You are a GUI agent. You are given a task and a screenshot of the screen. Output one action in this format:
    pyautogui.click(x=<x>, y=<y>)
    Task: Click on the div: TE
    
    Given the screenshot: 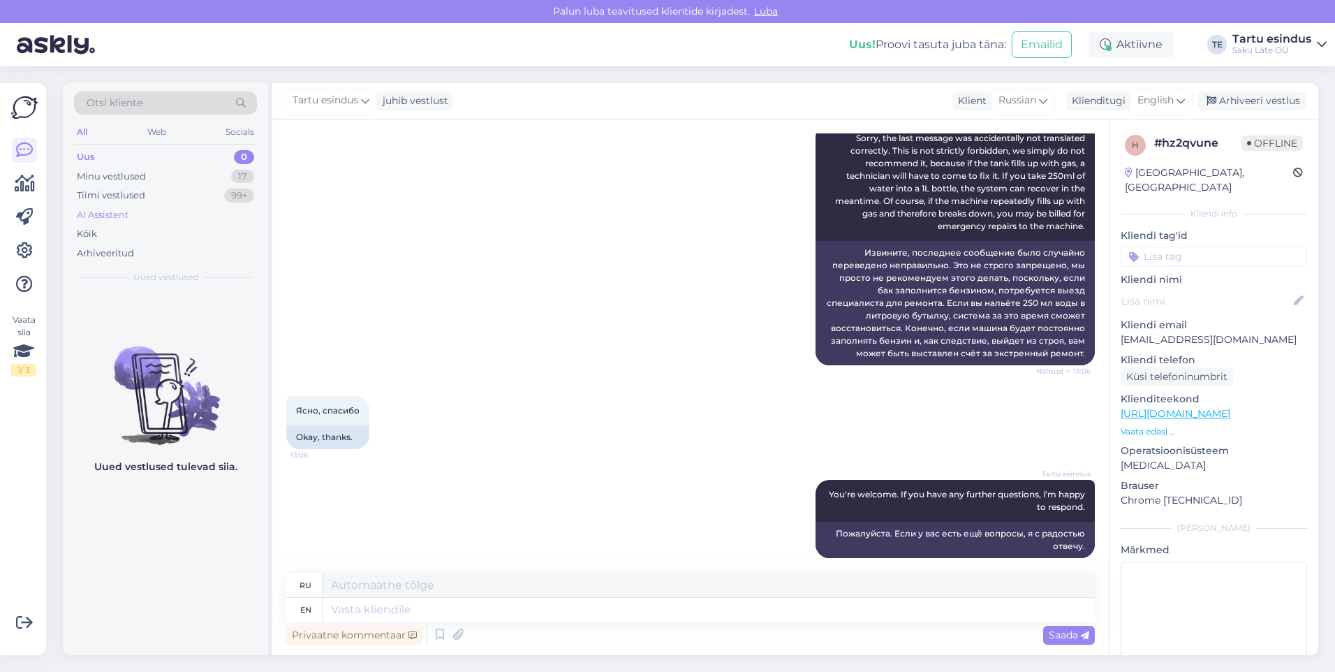 What is the action you would take?
    pyautogui.click(x=1217, y=45)
    